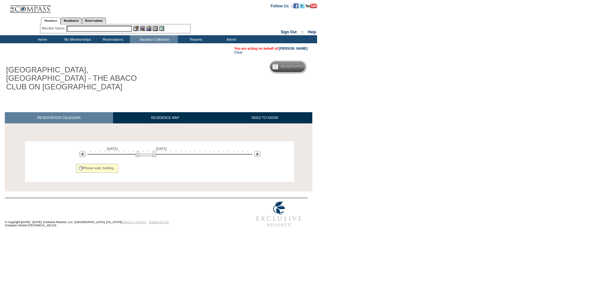  What do you see at coordinates (195, 39) in the screenshot?
I see `td: Reports` at bounding box center [195, 39].